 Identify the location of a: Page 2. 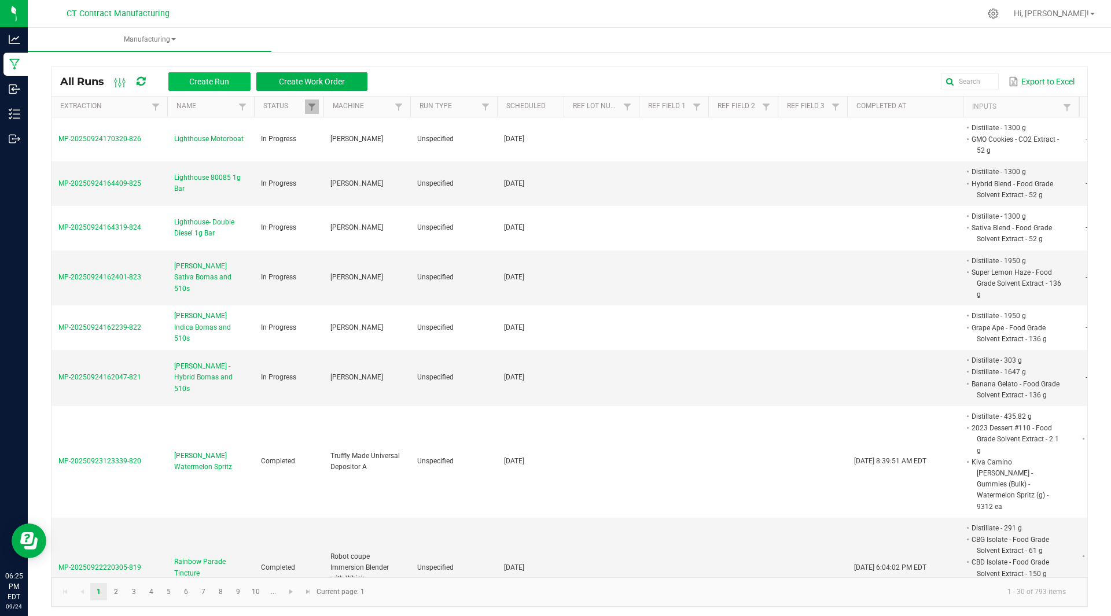
(116, 592).